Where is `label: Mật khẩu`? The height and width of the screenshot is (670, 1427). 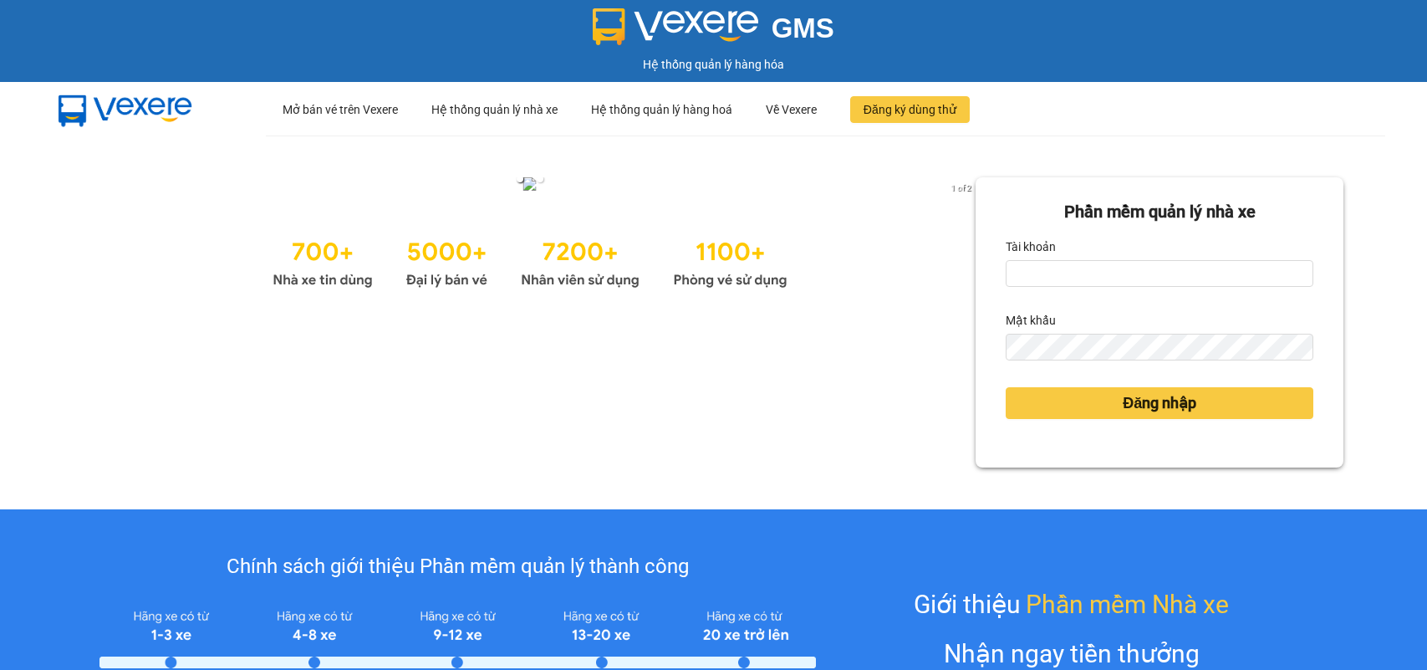 label: Mật khẩu is located at coordinates (1031, 320).